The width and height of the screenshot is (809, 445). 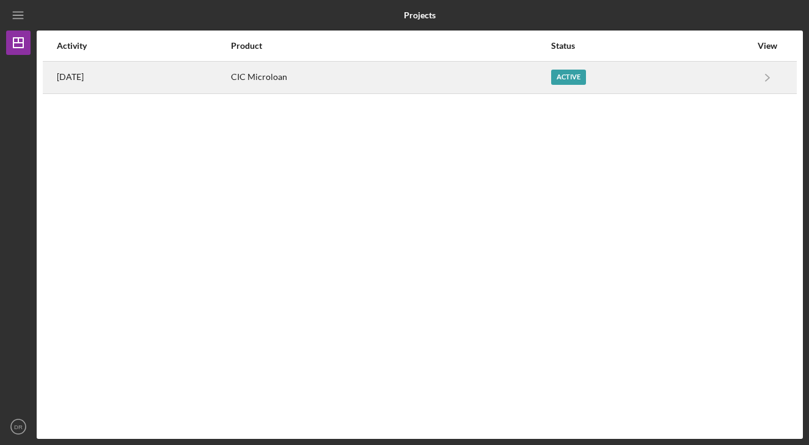 I want to click on text: DR, so click(x=18, y=427).